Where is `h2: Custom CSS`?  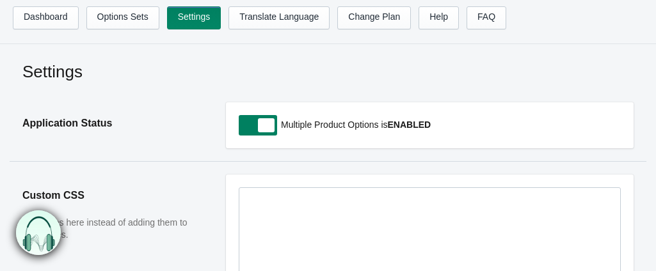 h2: Custom CSS is located at coordinates (111, 196).